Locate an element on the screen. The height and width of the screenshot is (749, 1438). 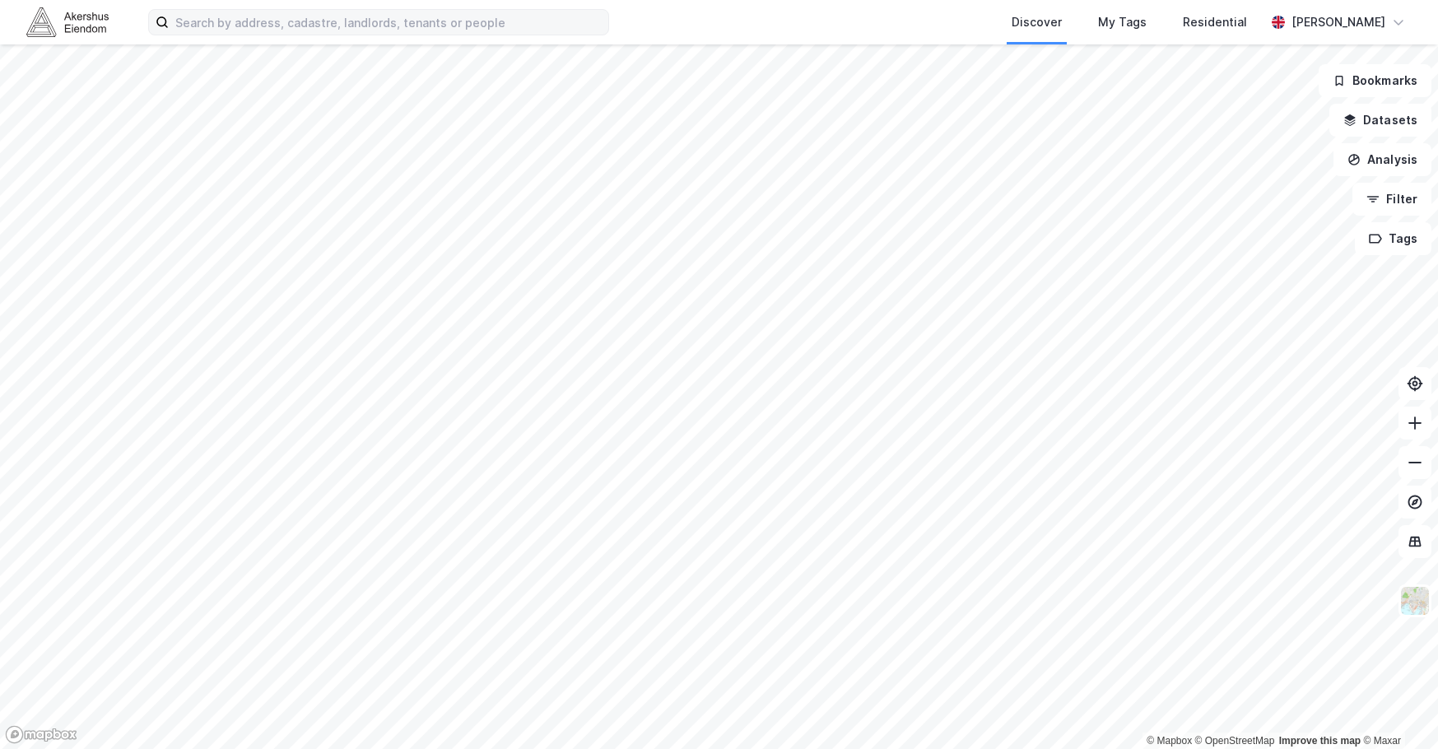
button: Bookmarks is located at coordinates (1375, 81).